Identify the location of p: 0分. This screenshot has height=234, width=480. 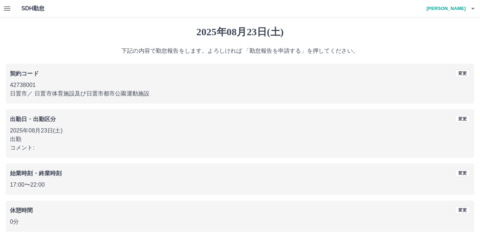
(240, 222).